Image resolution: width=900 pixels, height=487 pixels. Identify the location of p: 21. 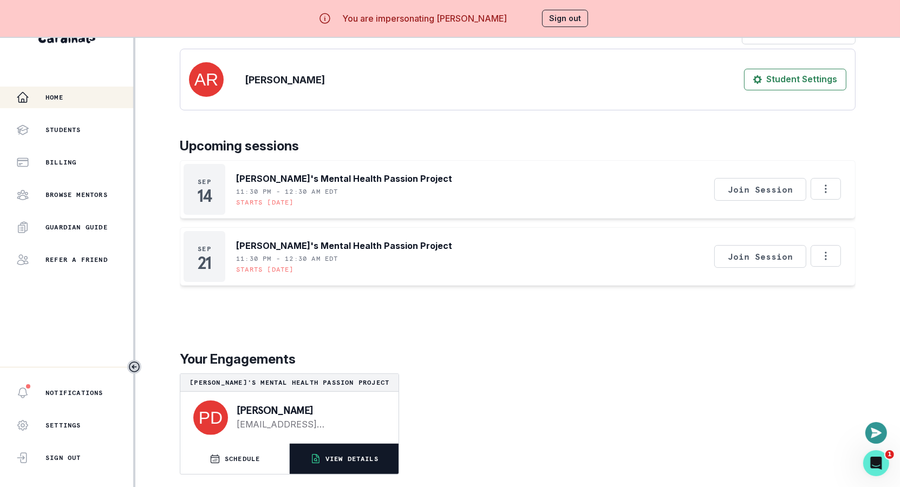
(204, 263).